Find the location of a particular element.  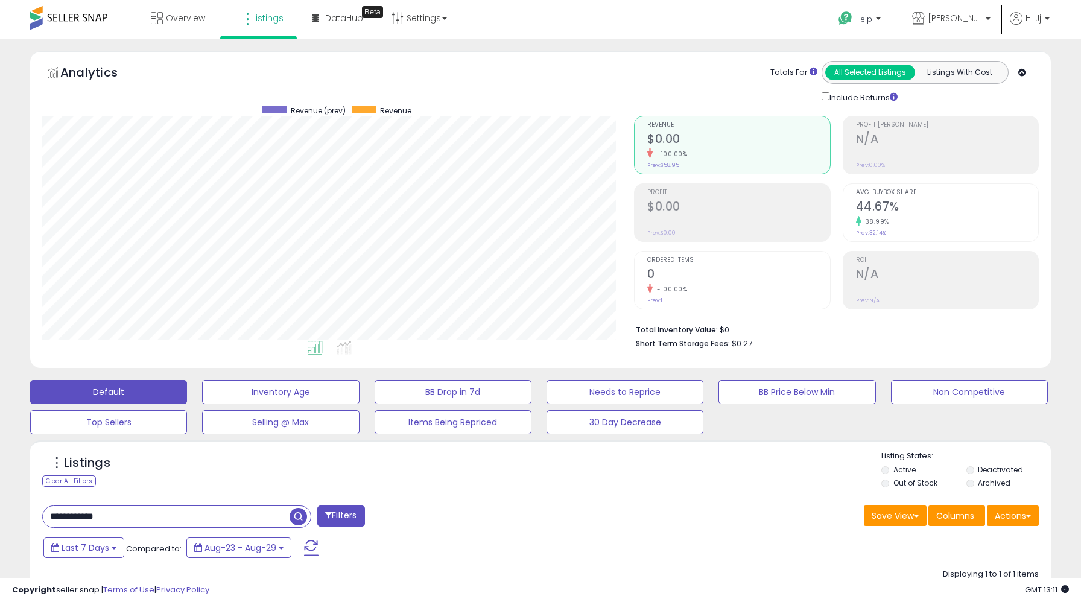

label: Active is located at coordinates (904, 469).